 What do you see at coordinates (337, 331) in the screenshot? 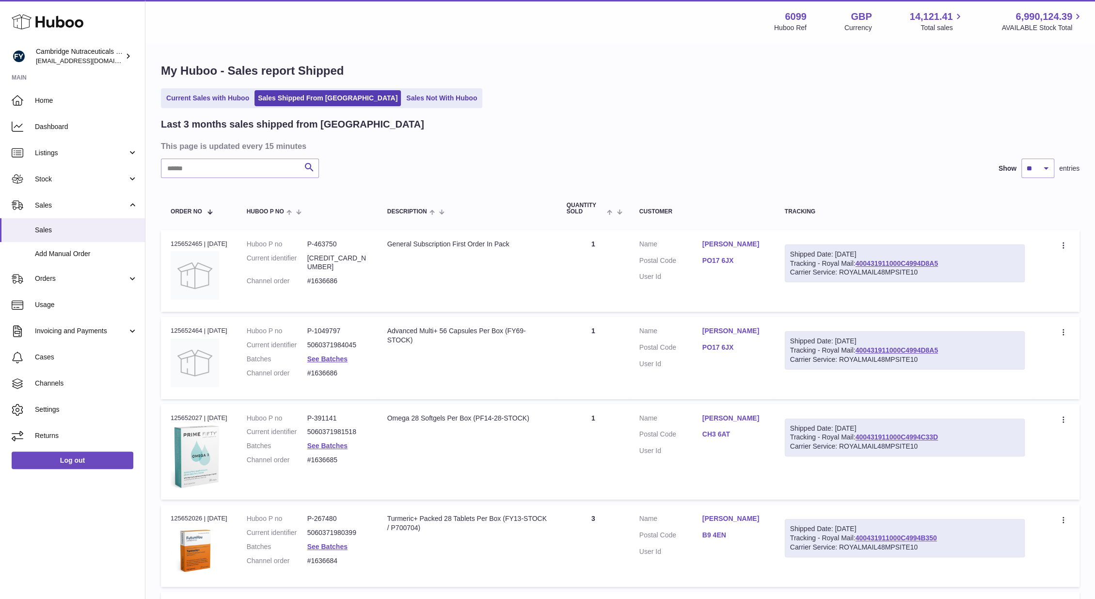
I see `dd: P-1049797` at bounding box center [337, 331].